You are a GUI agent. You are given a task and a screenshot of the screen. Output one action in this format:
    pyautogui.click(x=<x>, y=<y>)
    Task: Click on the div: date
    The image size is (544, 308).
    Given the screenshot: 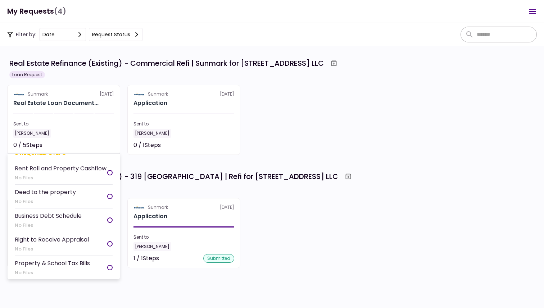 What is the action you would take?
    pyautogui.click(x=49, y=35)
    